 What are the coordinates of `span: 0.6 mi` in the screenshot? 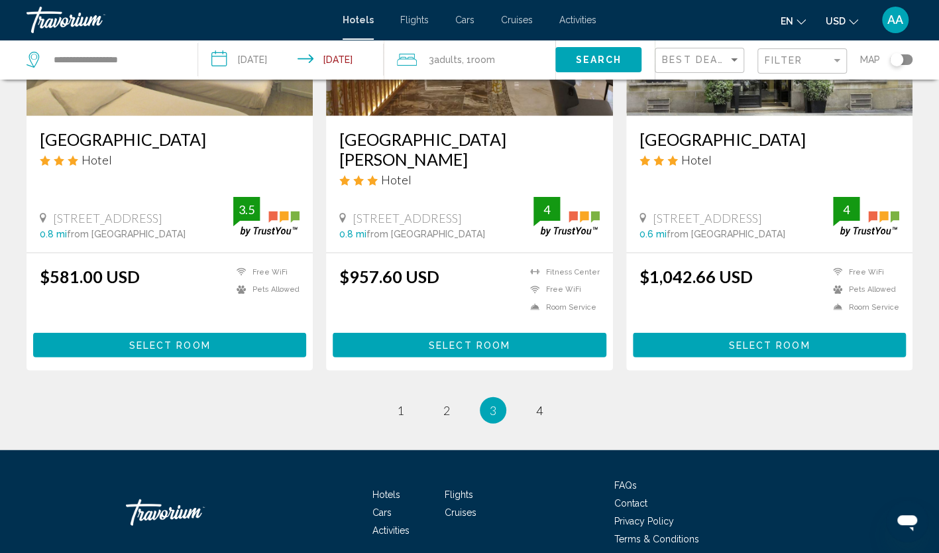 It's located at (653, 234).